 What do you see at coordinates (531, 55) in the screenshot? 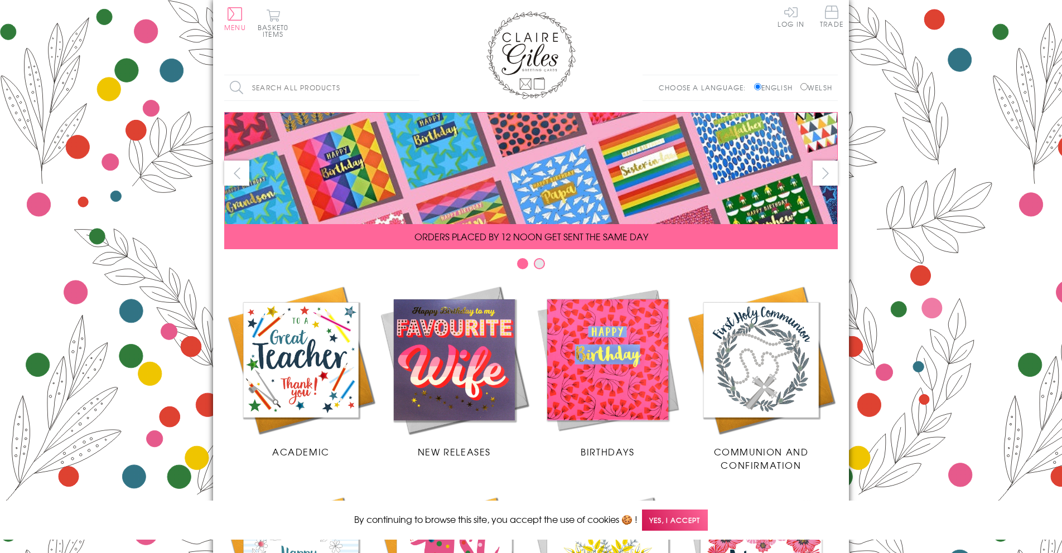
I see `img: Claire Giles Greetings Cards` at bounding box center [531, 55].